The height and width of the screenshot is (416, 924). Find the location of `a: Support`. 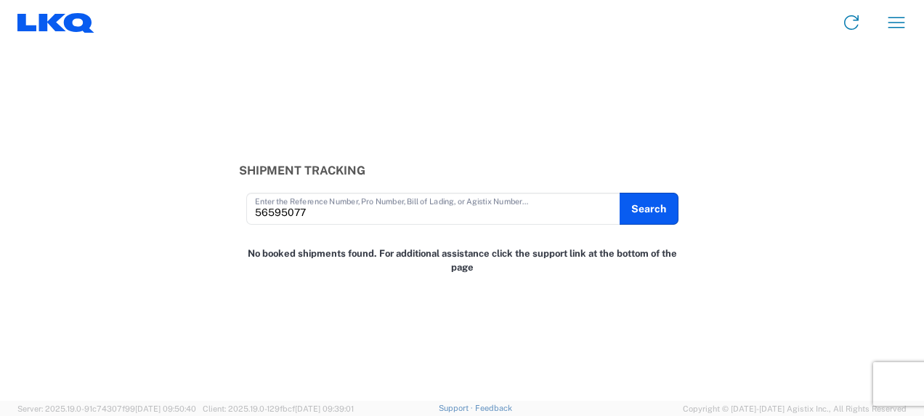

a: Support is located at coordinates (457, 408).